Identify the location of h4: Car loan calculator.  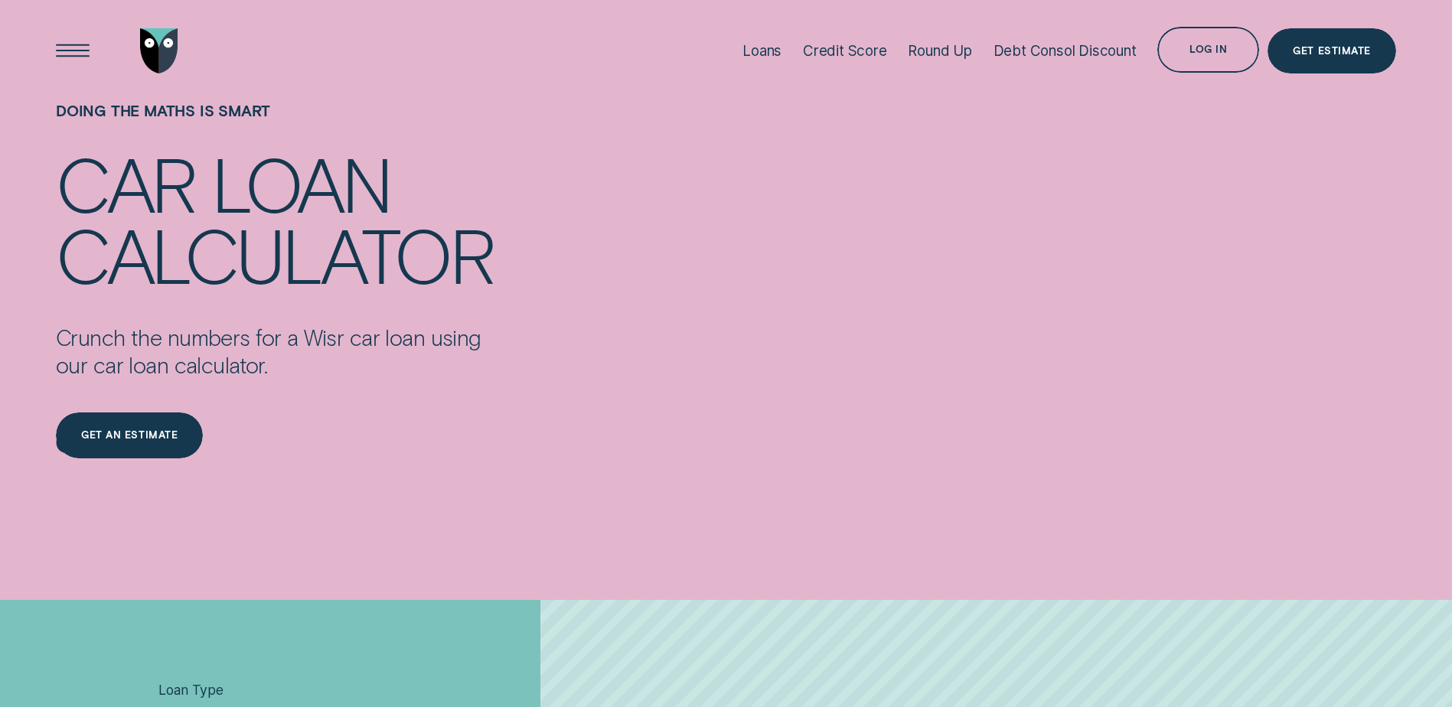
(275, 218).